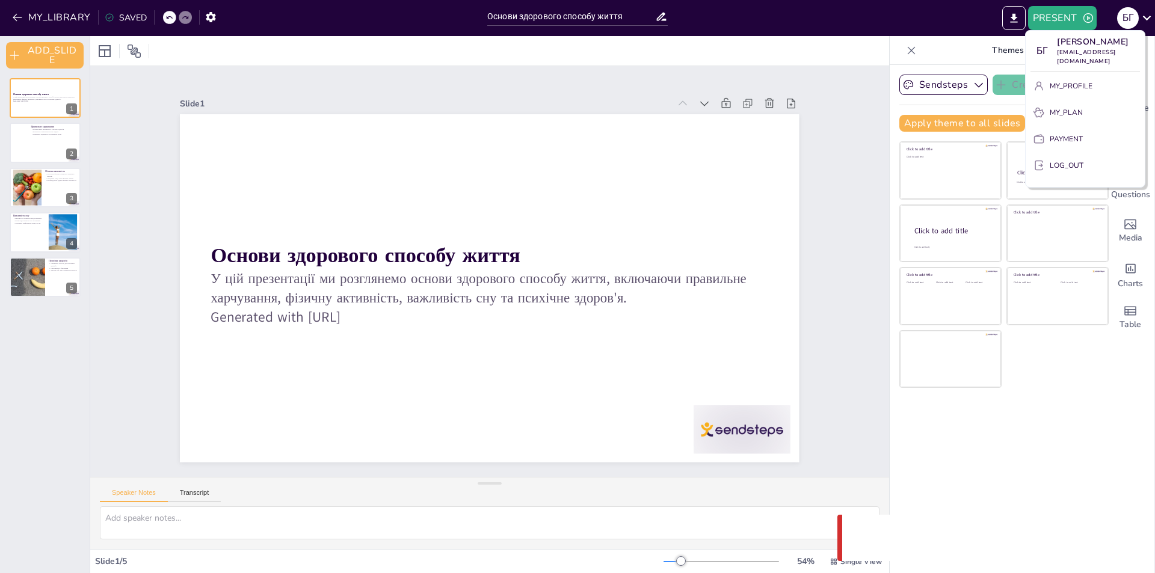 This screenshot has width=1155, height=573. I want to click on button: PAYMENT, so click(1085, 139).